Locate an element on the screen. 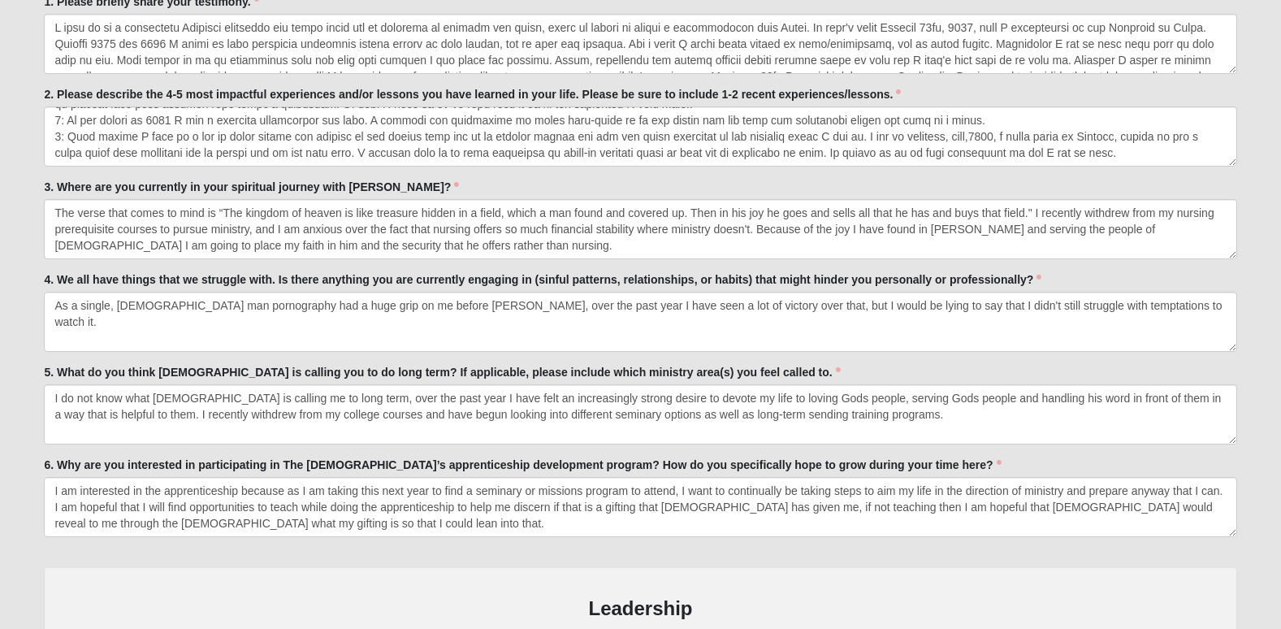  label: 2. Please describe the 4-5 most impactful experiences and/or lessons you have learned in your lif... is located at coordinates (472, 94).